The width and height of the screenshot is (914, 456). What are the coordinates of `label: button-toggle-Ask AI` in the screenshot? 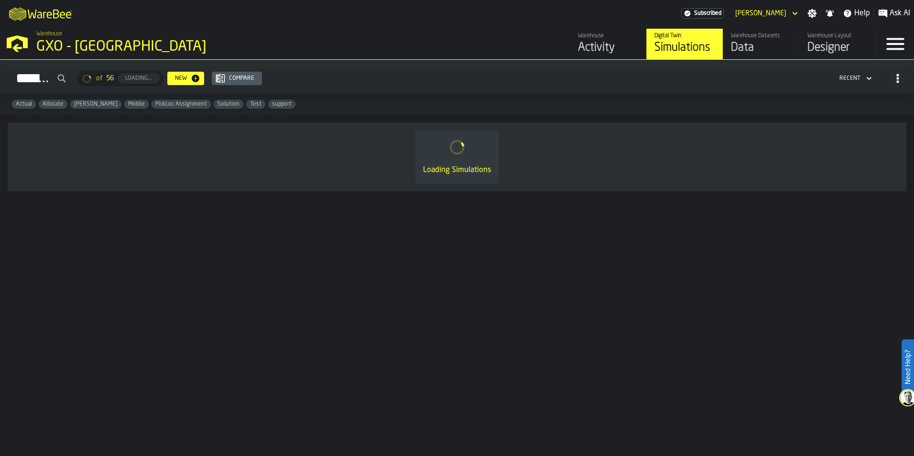 It's located at (894, 13).